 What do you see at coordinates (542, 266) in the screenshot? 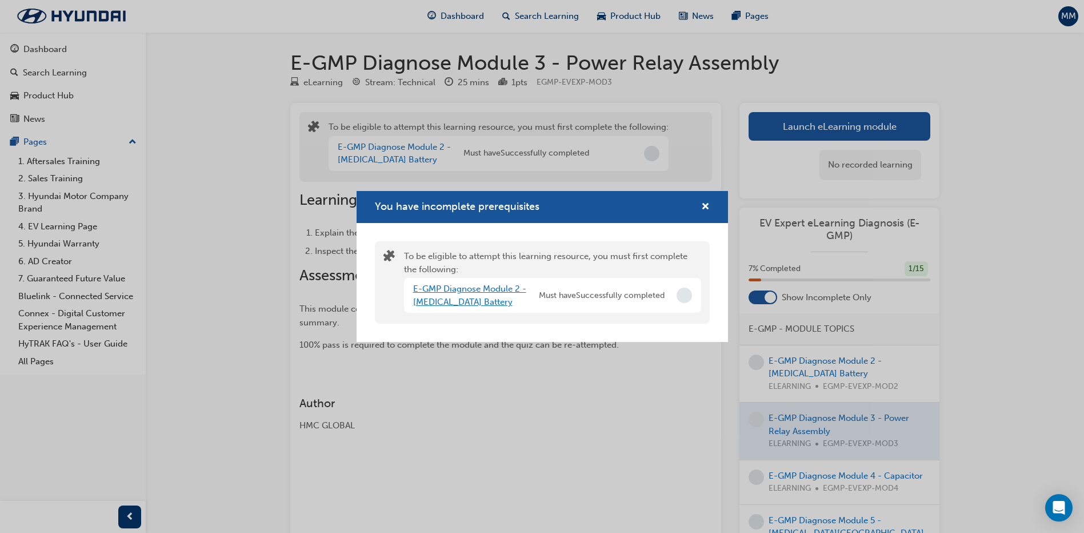
I see `div: You have incomplete prerequisites` at bounding box center [542, 266].